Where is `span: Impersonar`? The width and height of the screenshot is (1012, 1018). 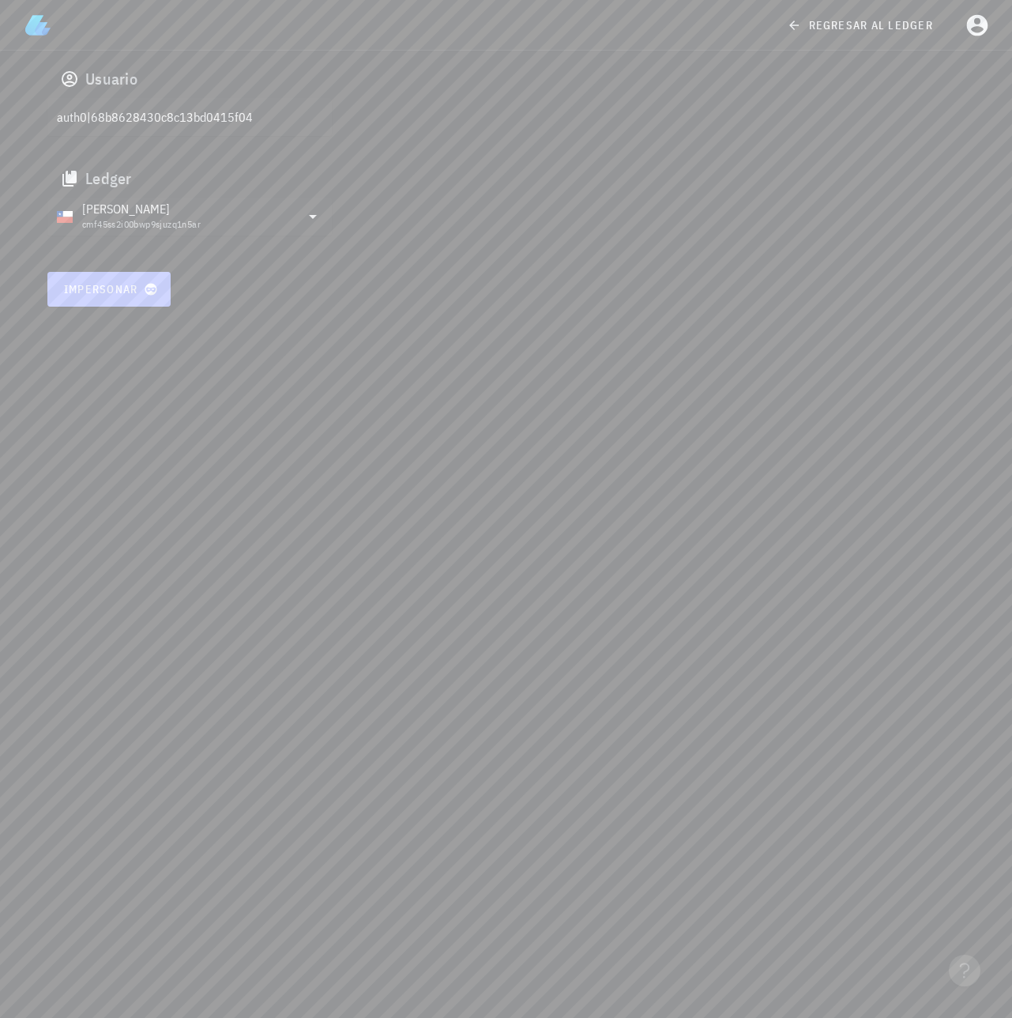
span: Impersonar is located at coordinates (109, 289).